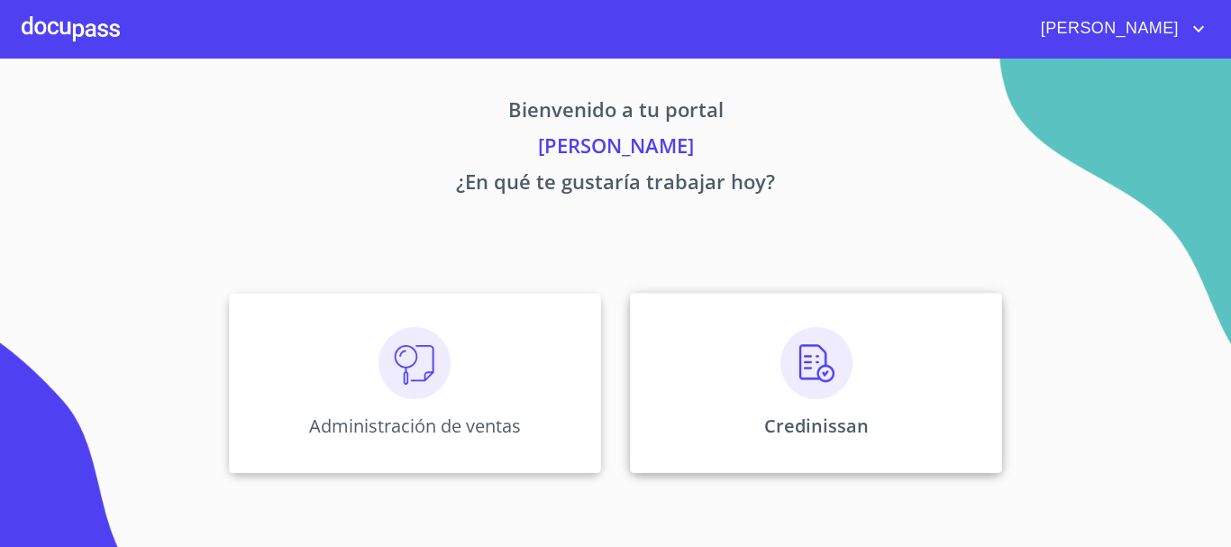  What do you see at coordinates (414, 425) in the screenshot?
I see `p: Administración de ventas` at bounding box center [414, 425].